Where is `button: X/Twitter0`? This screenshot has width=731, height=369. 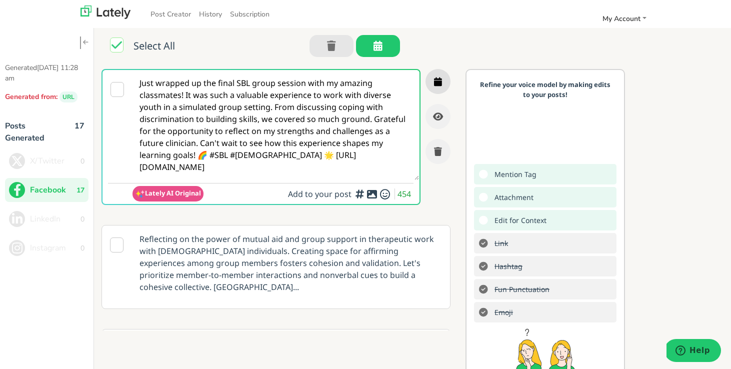
button: X/Twitter0 is located at coordinates (46, 161).